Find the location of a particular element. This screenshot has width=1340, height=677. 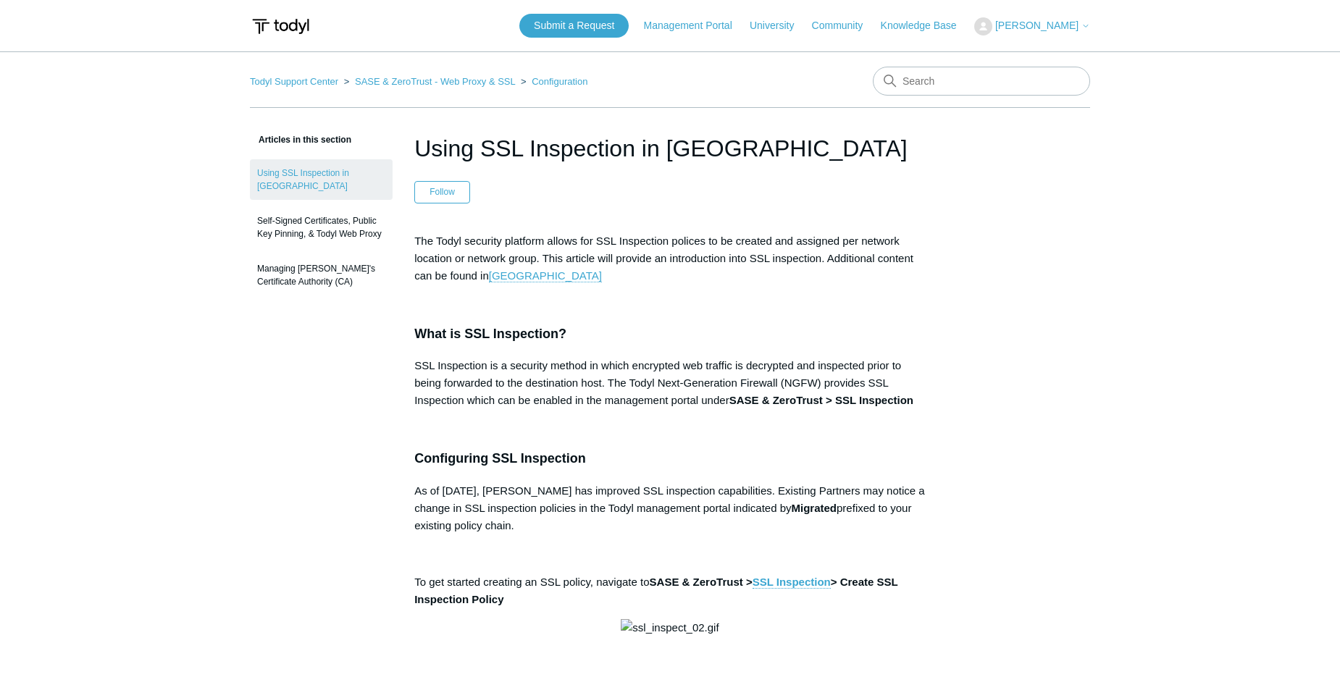

strong: SASE & ZeroTrust > SSL Inspection is located at coordinates (821, 400).